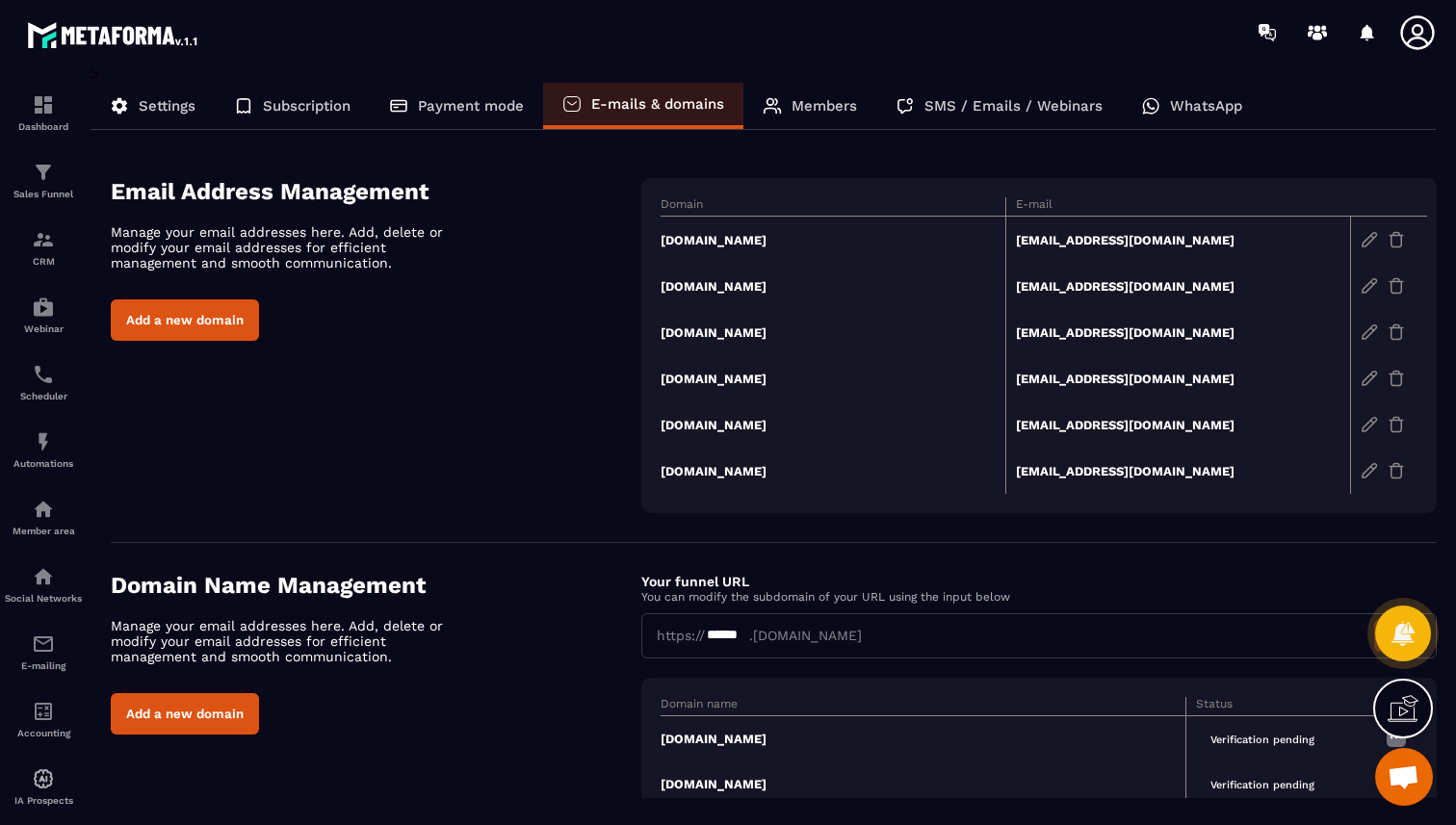 This screenshot has width=1456, height=825. Describe the element at coordinates (1404, 777) in the screenshot. I see `a: Open chat` at that location.